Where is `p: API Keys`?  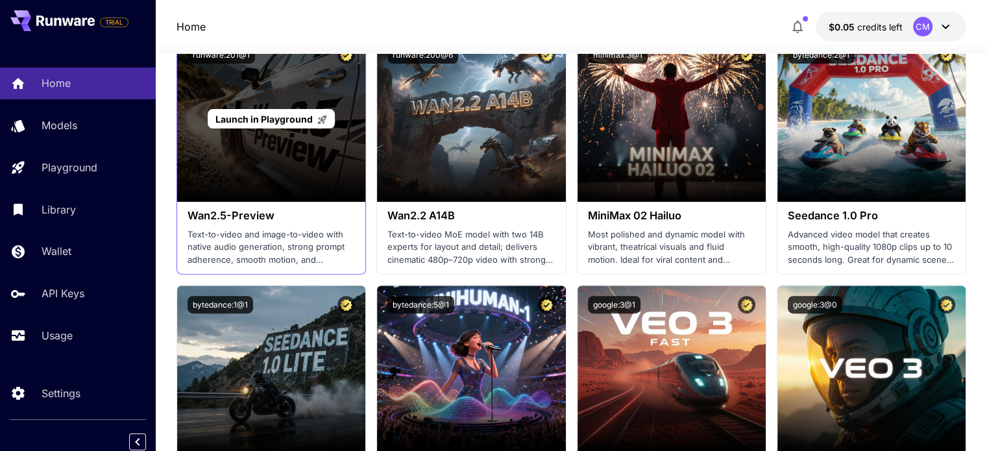
p: API Keys is located at coordinates (63, 293).